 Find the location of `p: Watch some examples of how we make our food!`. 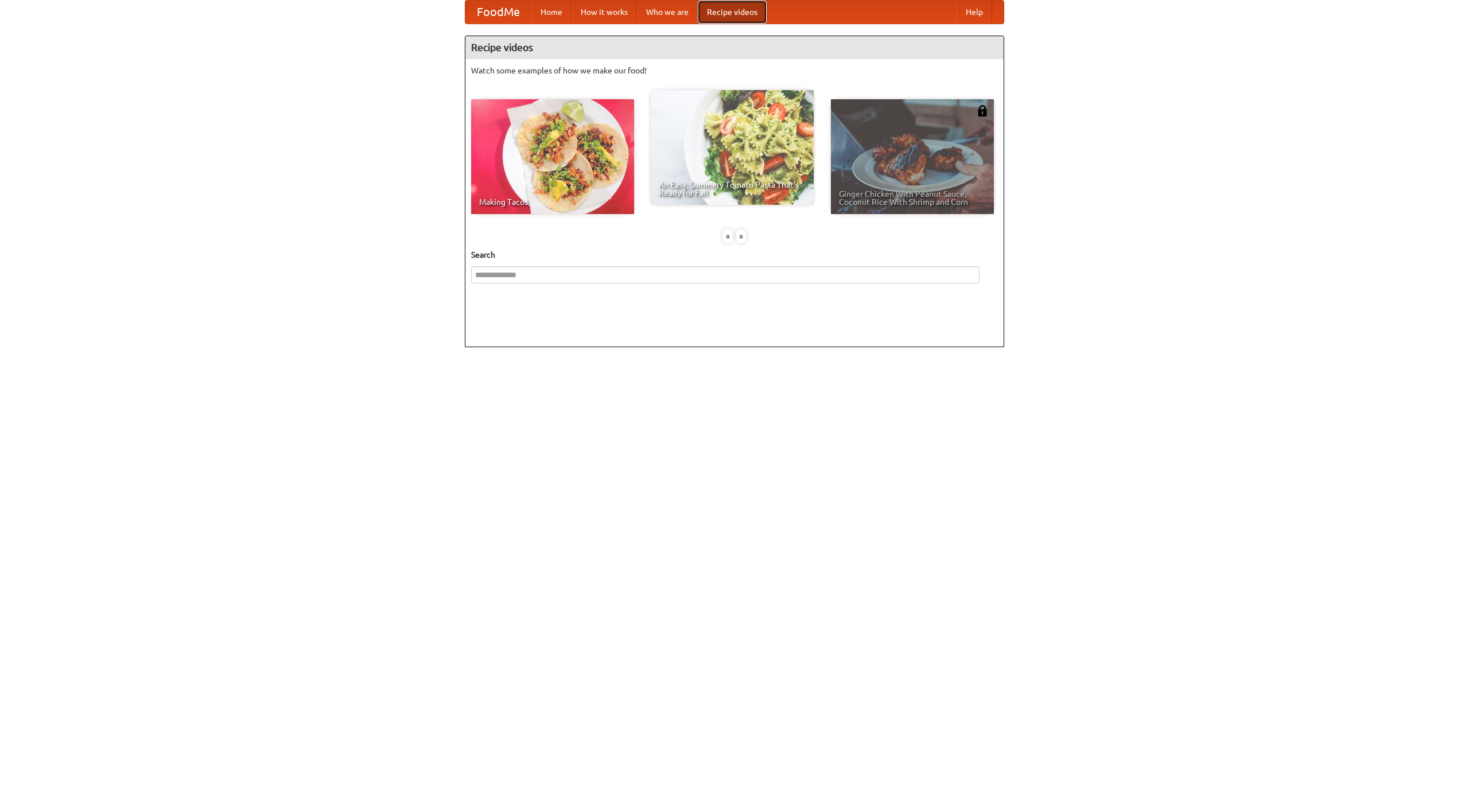

p: Watch some examples of how we make our food! is located at coordinates (734, 70).